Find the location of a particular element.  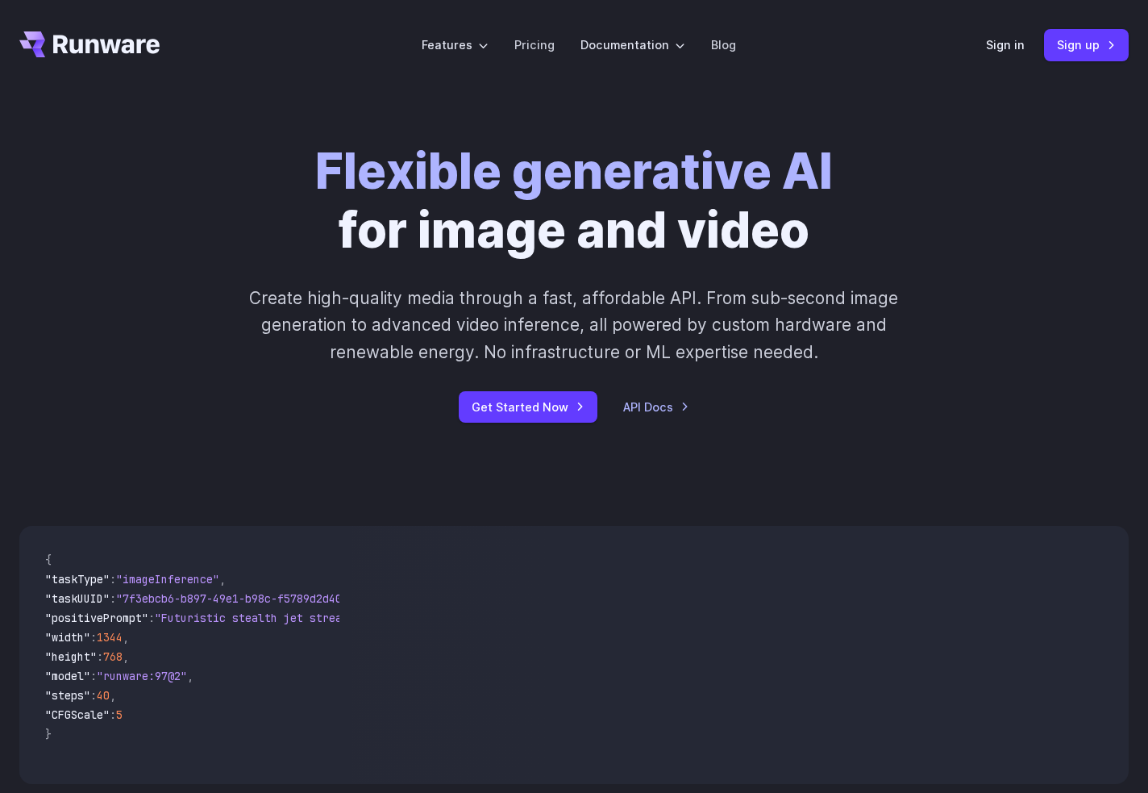

label: Features is located at coordinates (455, 44).